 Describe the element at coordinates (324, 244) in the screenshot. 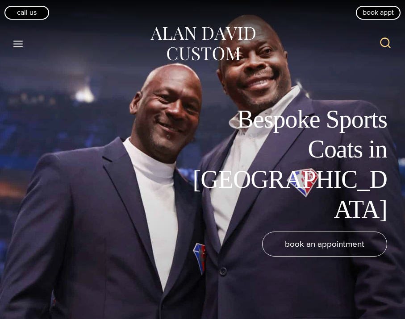

I see `a: book an appointment` at that location.